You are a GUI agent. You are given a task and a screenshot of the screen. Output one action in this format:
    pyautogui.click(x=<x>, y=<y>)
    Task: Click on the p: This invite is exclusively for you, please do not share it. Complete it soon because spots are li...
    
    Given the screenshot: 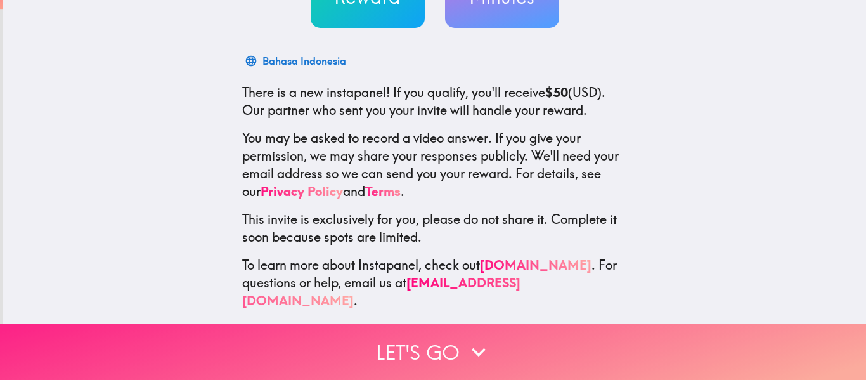 What is the action you would take?
    pyautogui.click(x=435, y=228)
    